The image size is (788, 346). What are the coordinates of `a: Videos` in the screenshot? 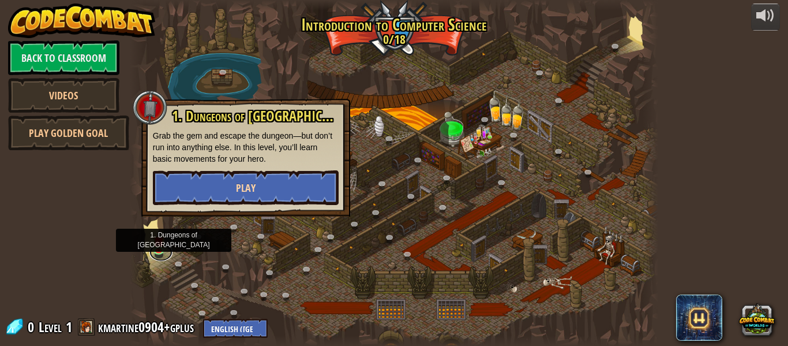 It's located at (63, 95).